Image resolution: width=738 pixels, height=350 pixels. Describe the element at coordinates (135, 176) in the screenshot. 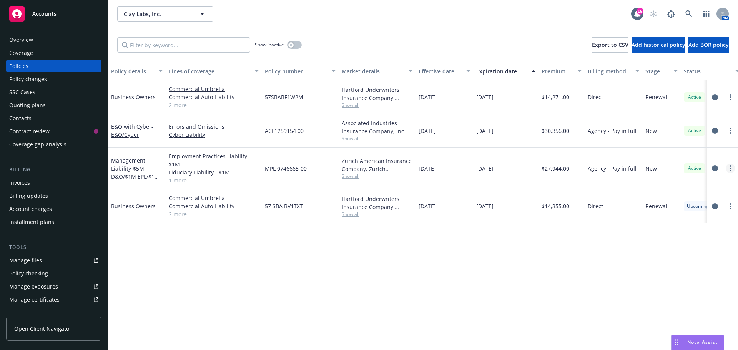

I see `span: - $5M D&O/$1M EPL/$1M FID` at that location.